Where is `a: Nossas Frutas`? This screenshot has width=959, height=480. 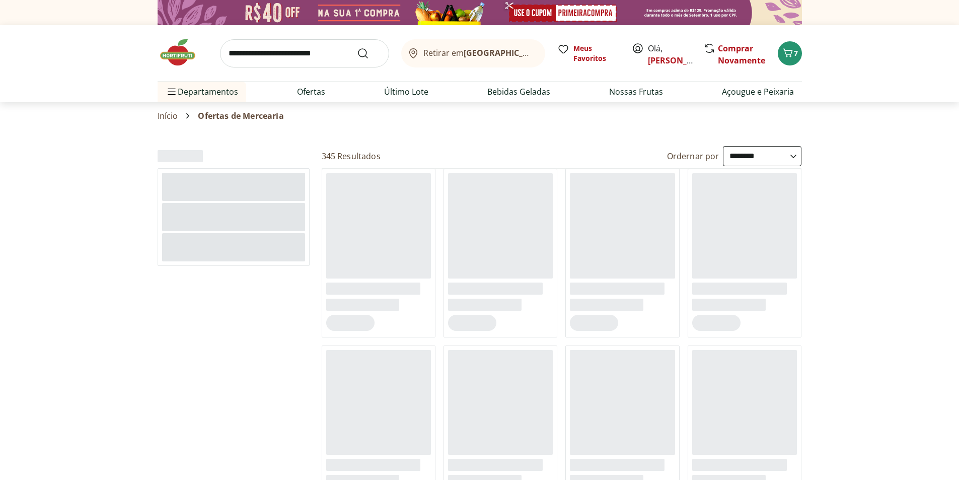 a: Nossas Frutas is located at coordinates (636, 92).